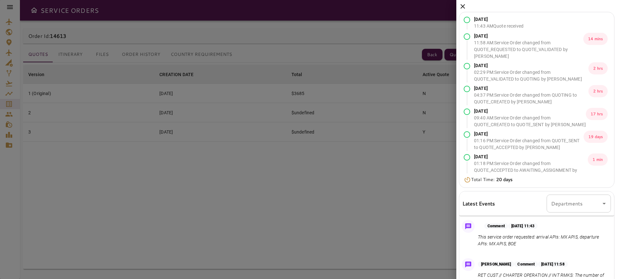 The width and height of the screenshot is (617, 279). Describe the element at coordinates (598, 160) in the screenshot. I see `p: 1 min` at that location.